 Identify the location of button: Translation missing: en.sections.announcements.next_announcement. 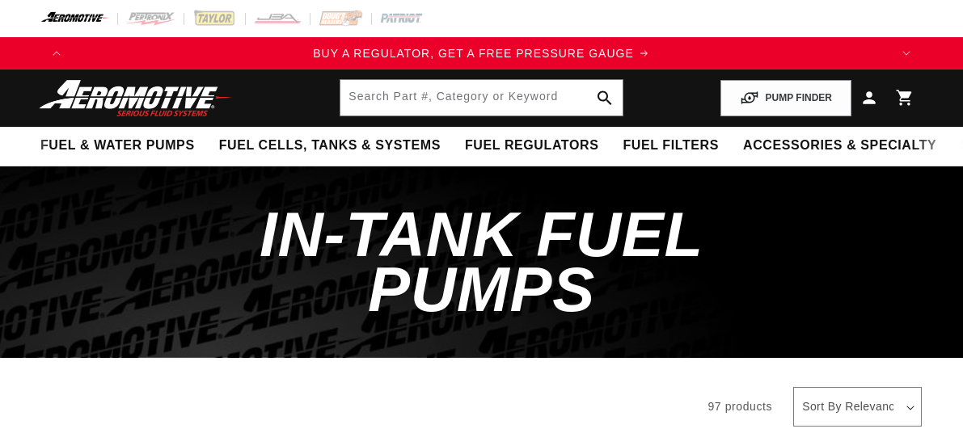
(906, 53).